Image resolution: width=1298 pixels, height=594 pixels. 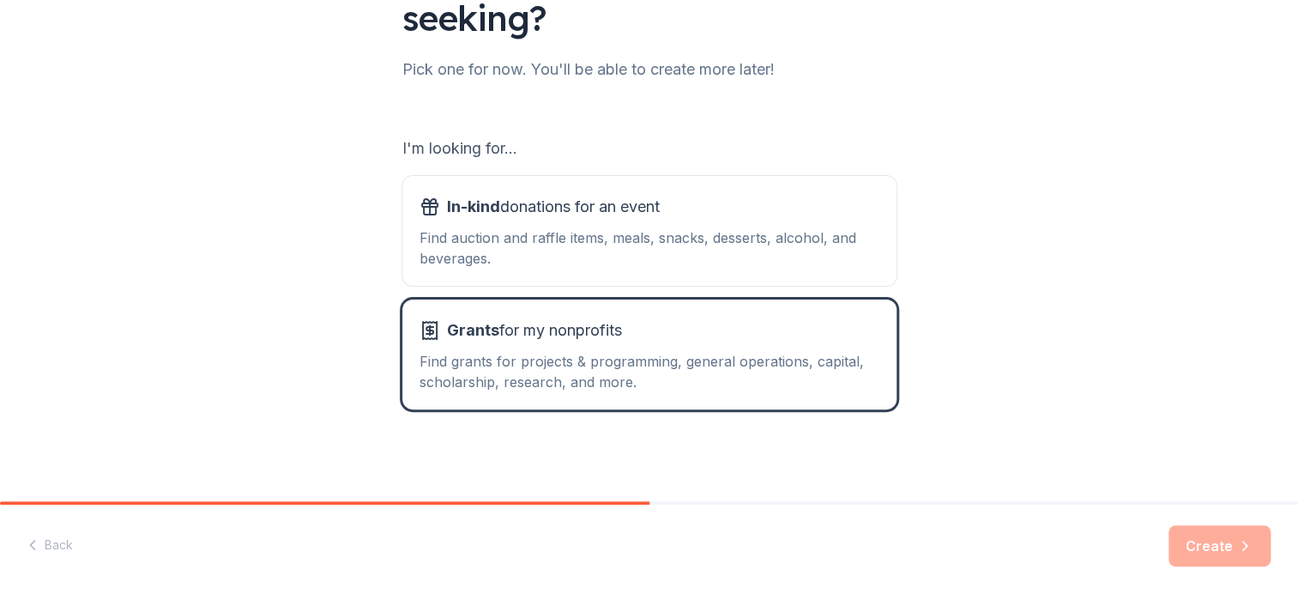 I want to click on button: In-kinddonations for an eventFind auction and raffle items, meals, snacks, desserts, alcohol, and..., so click(x=649, y=231).